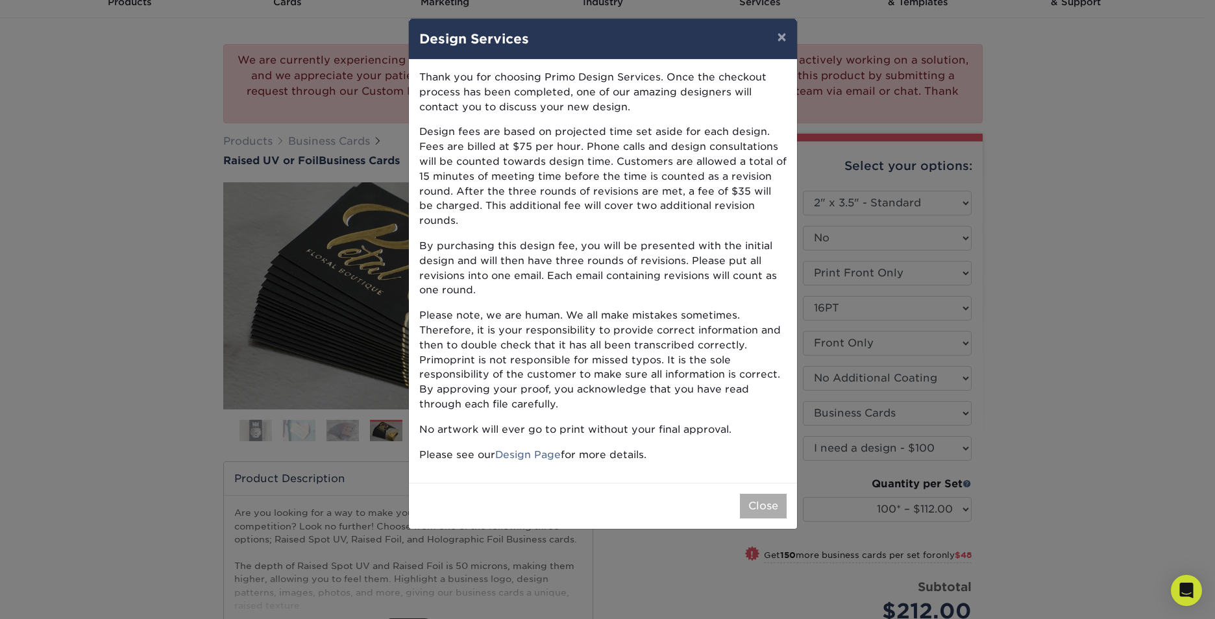 The image size is (1215, 619). I want to click on div: Open Intercom Messenger, so click(1186, 590).